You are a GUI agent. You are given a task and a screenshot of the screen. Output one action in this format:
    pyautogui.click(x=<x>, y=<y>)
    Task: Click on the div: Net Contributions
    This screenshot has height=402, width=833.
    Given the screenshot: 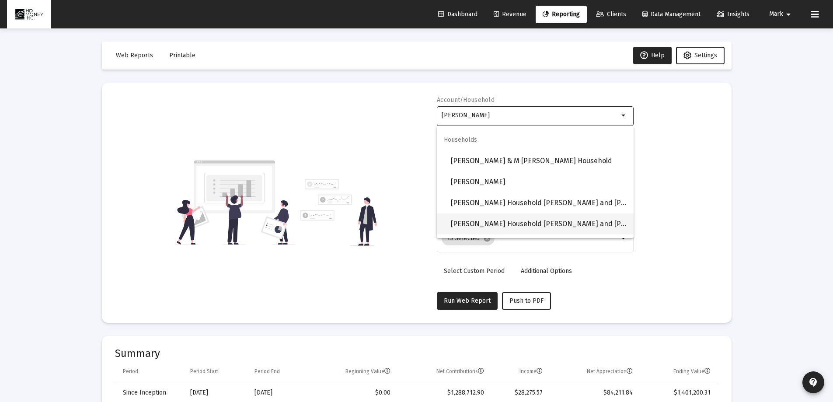 What is the action you would take?
    pyautogui.click(x=460, y=371)
    